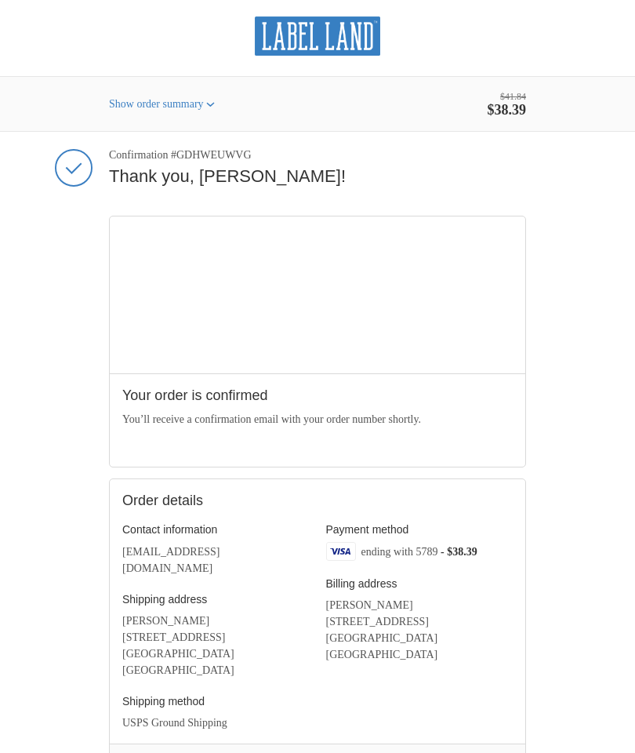 The width and height of the screenshot is (635, 753). Describe the element at coordinates (216, 529) in the screenshot. I see `h3: Contact information` at that location.